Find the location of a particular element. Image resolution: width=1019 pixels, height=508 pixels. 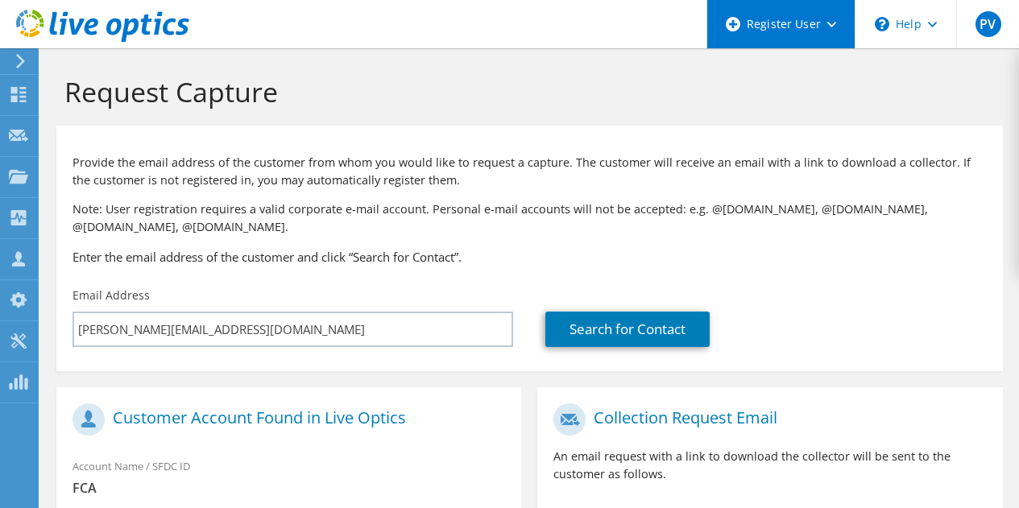

p: Provide the email address of the customer from whom you would like to request a capture. The cust... is located at coordinates (529, 172).